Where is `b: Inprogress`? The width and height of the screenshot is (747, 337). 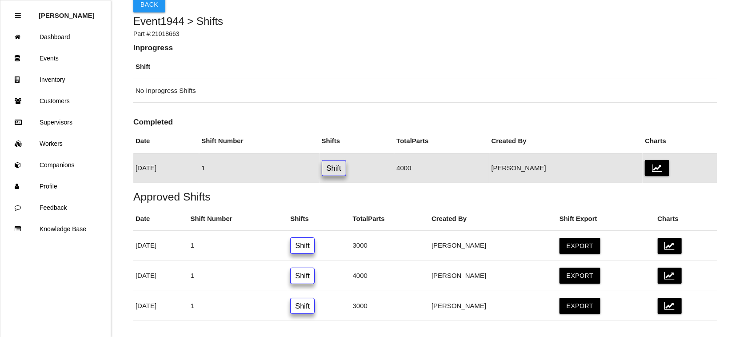 b: Inprogress is located at coordinates (153, 48).